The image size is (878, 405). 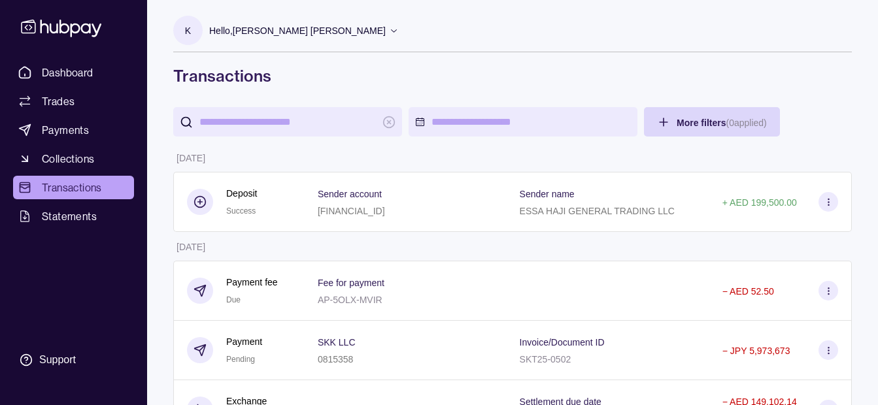 What do you see at coordinates (241, 194) in the screenshot?
I see `p: Deposit` at bounding box center [241, 194].